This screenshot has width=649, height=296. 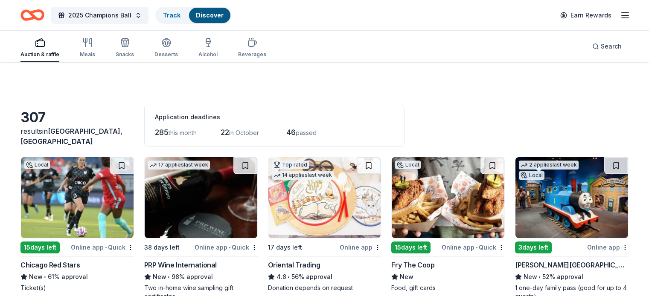 I want to click on div: Snacks, so click(x=125, y=55).